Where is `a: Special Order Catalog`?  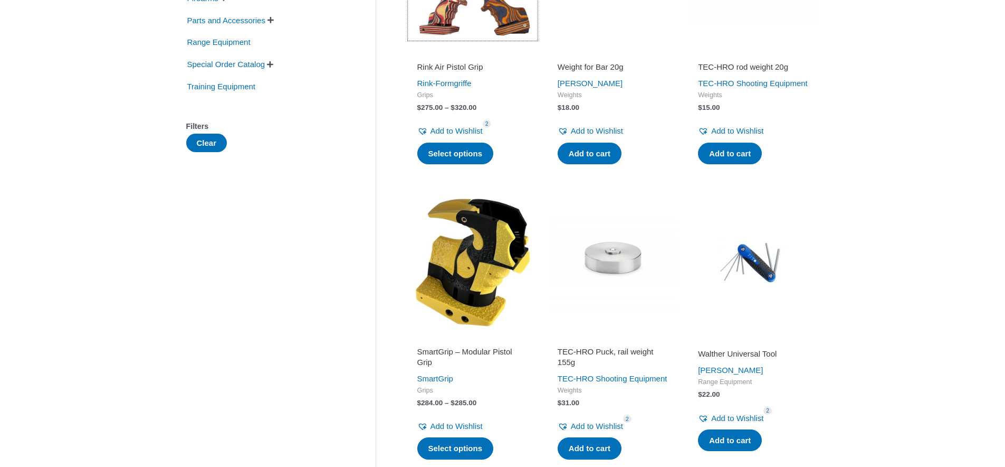
a: Special Order Catalog is located at coordinates (226, 63).